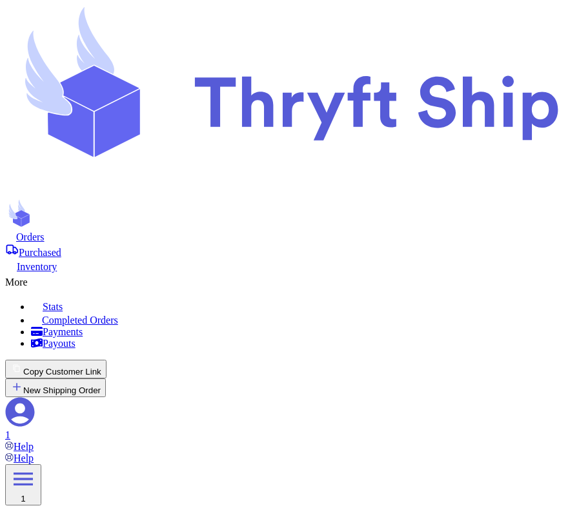 This screenshot has width=579, height=508. I want to click on span: Purchased, so click(40, 252).